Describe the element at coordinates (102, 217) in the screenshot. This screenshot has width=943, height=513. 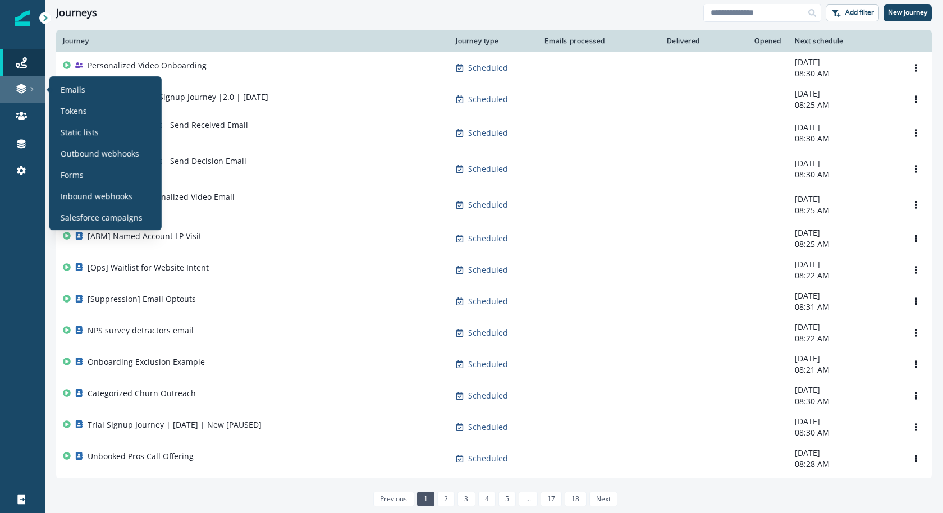
I see `p: Salesforce campaigns` at that location.